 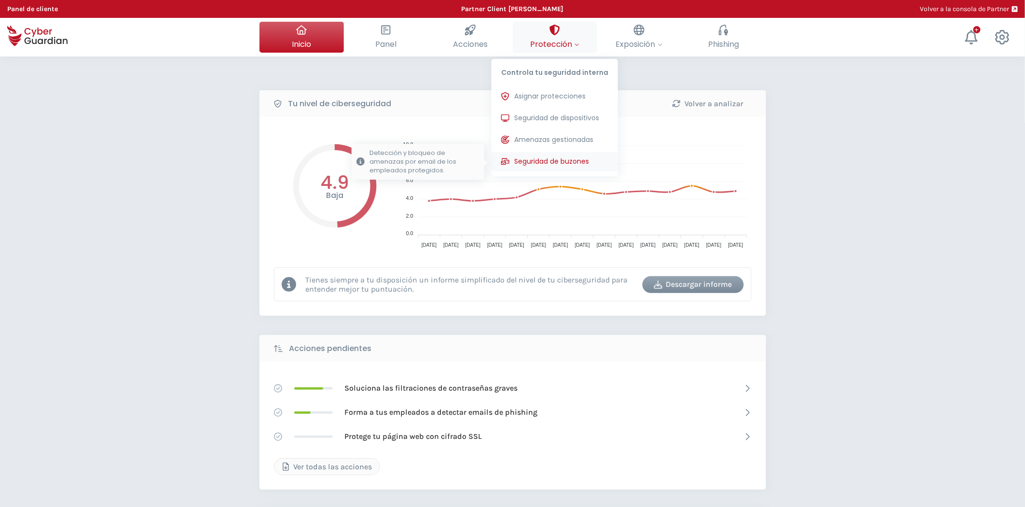 I want to click on button: Asignar protecciones, so click(x=555, y=96).